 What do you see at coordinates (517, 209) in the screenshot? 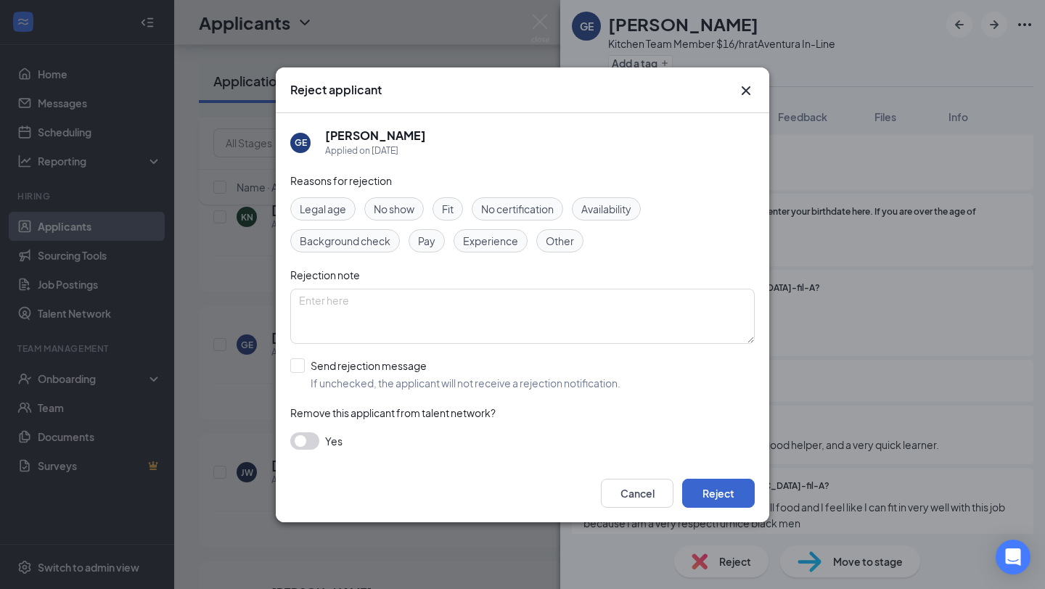
I see `span: No certification` at bounding box center [517, 209].